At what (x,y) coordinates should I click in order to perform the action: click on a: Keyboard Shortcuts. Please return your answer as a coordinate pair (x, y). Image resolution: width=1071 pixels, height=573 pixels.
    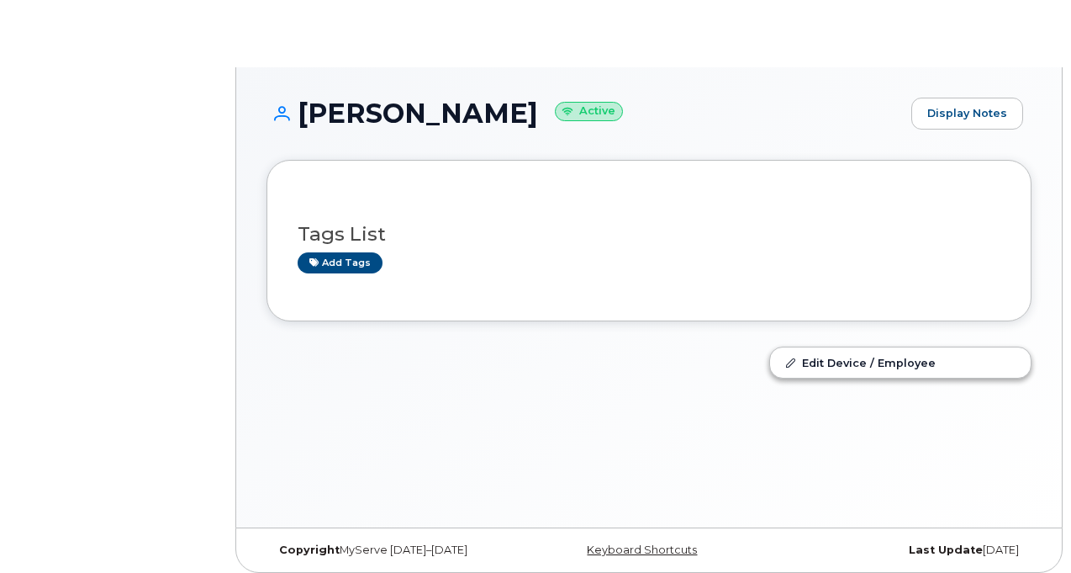
    Looking at the image, I should click on (642, 549).